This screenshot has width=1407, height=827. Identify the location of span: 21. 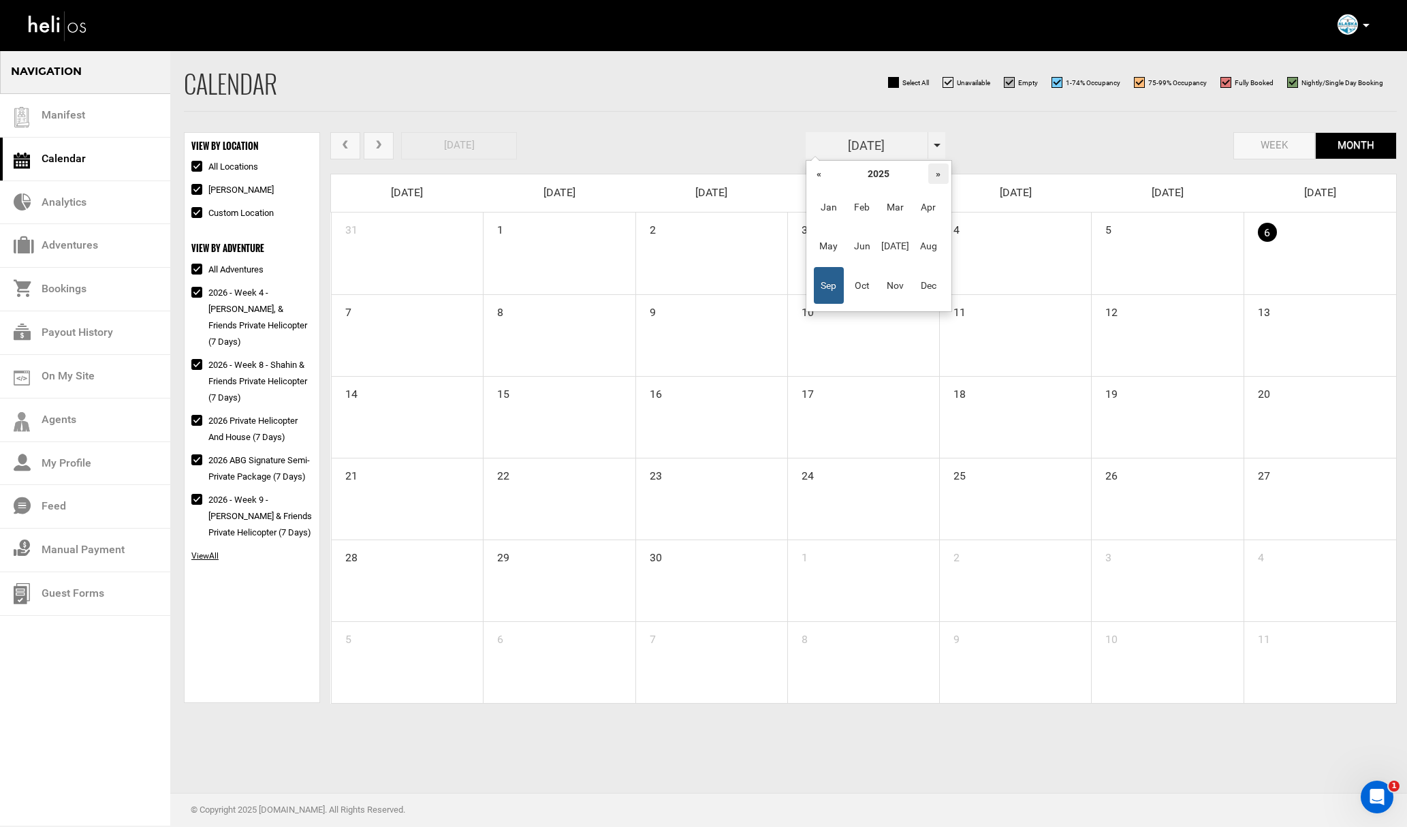
(345, 472).